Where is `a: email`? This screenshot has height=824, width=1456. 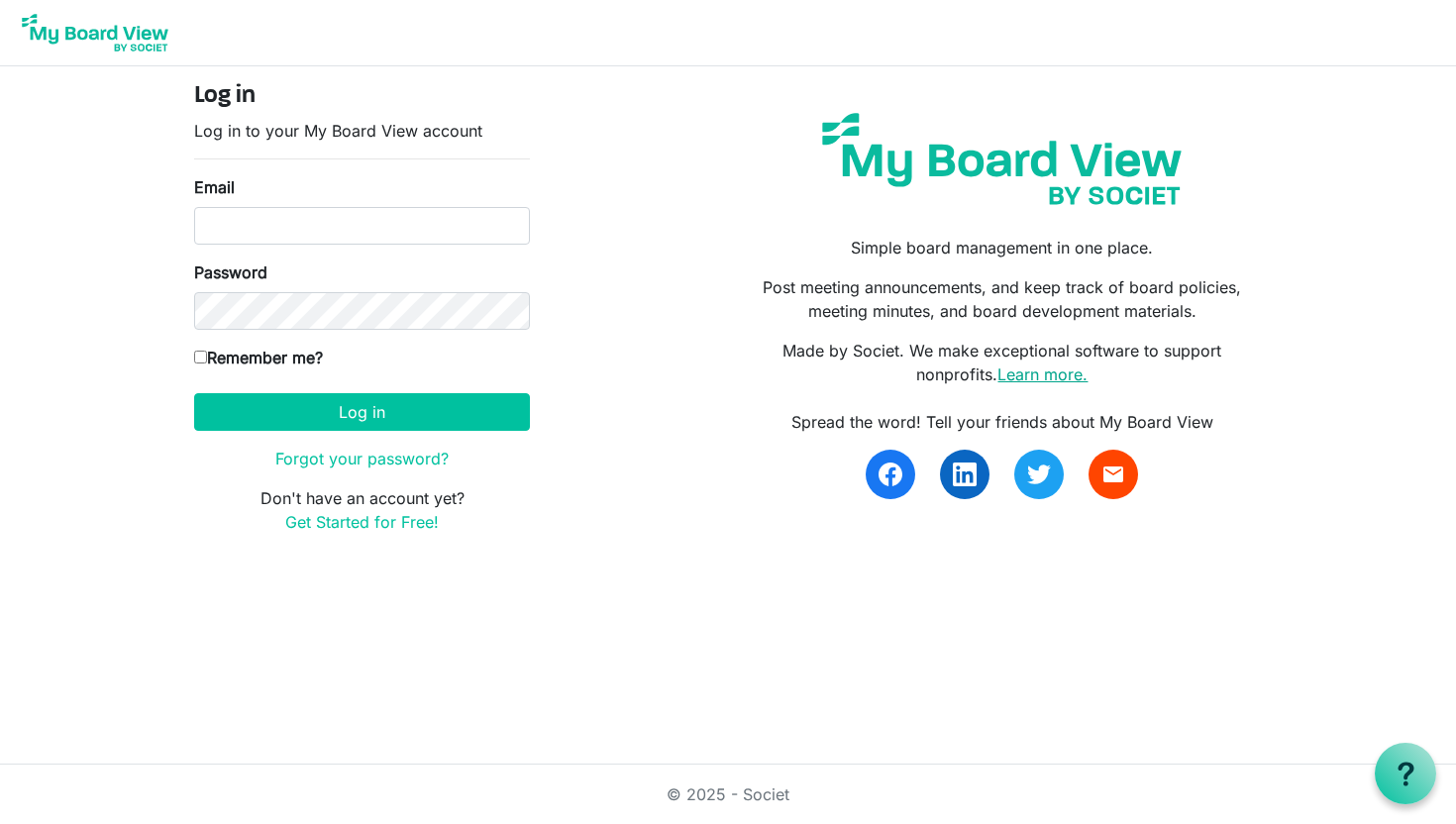 a: email is located at coordinates (1114, 475).